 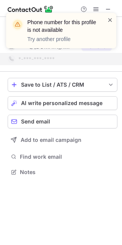 I want to click on span: Send email, so click(x=36, y=122).